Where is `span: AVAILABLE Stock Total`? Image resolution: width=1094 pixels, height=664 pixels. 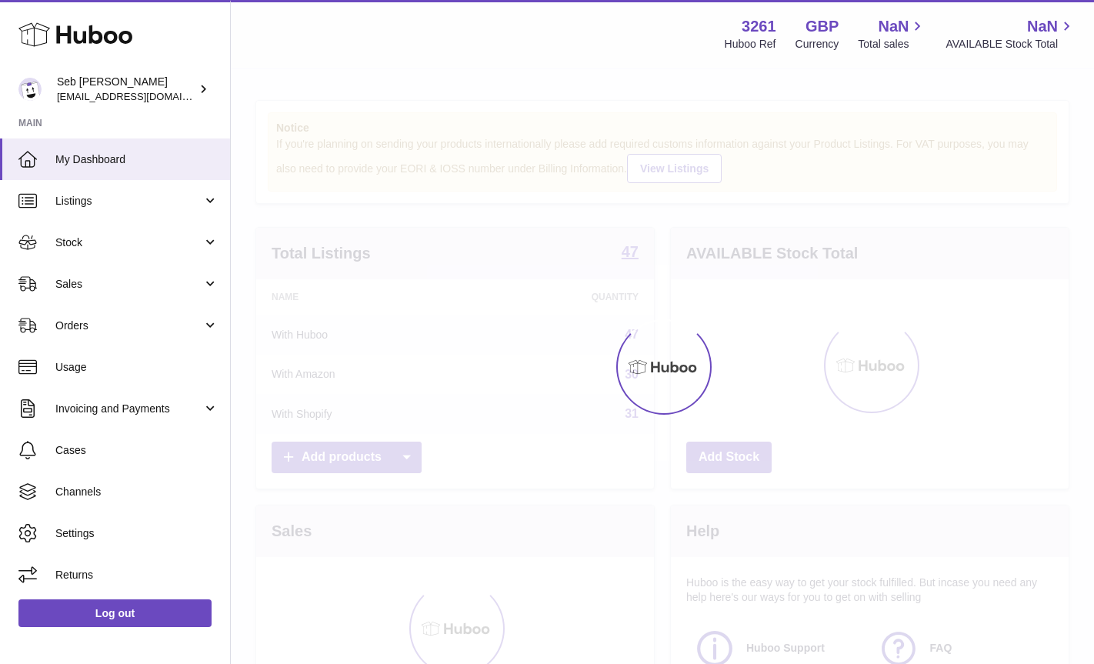 span: AVAILABLE Stock Total is located at coordinates (1010, 44).